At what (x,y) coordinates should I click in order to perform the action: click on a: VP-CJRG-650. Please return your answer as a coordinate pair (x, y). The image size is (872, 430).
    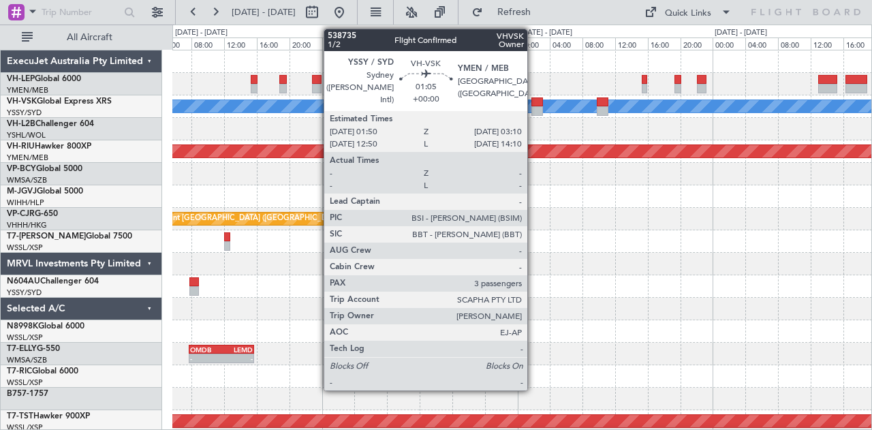
    Looking at the image, I should click on (32, 214).